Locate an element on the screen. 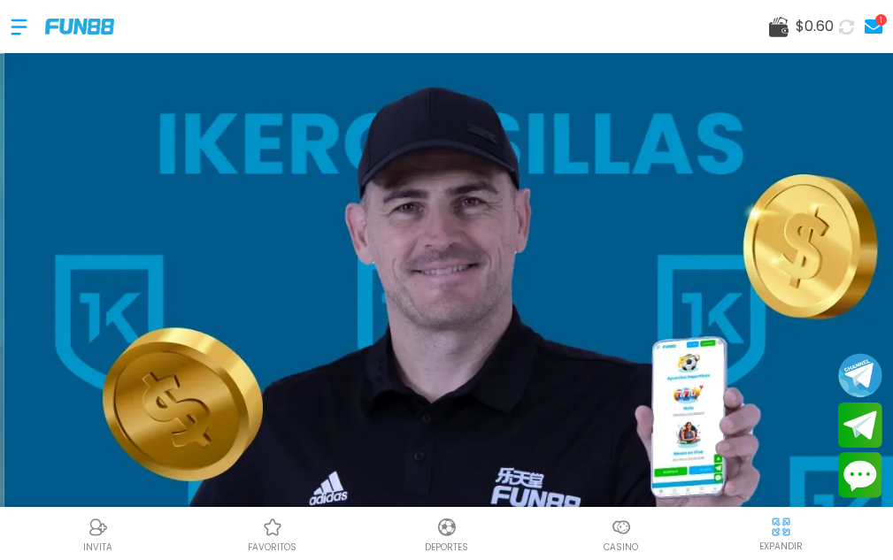 The height and width of the screenshot is (560, 893). p: favoritos is located at coordinates (272, 547).